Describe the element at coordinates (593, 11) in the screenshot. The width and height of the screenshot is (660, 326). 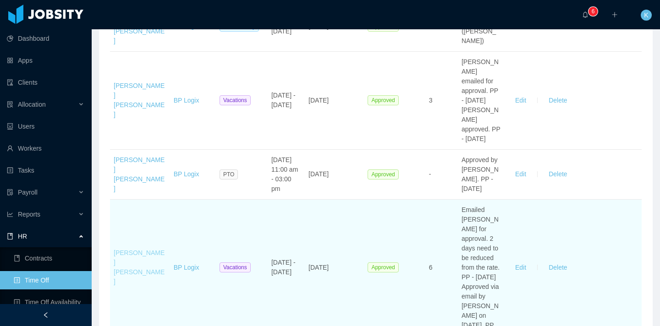
I see `sup: 6` at that location.